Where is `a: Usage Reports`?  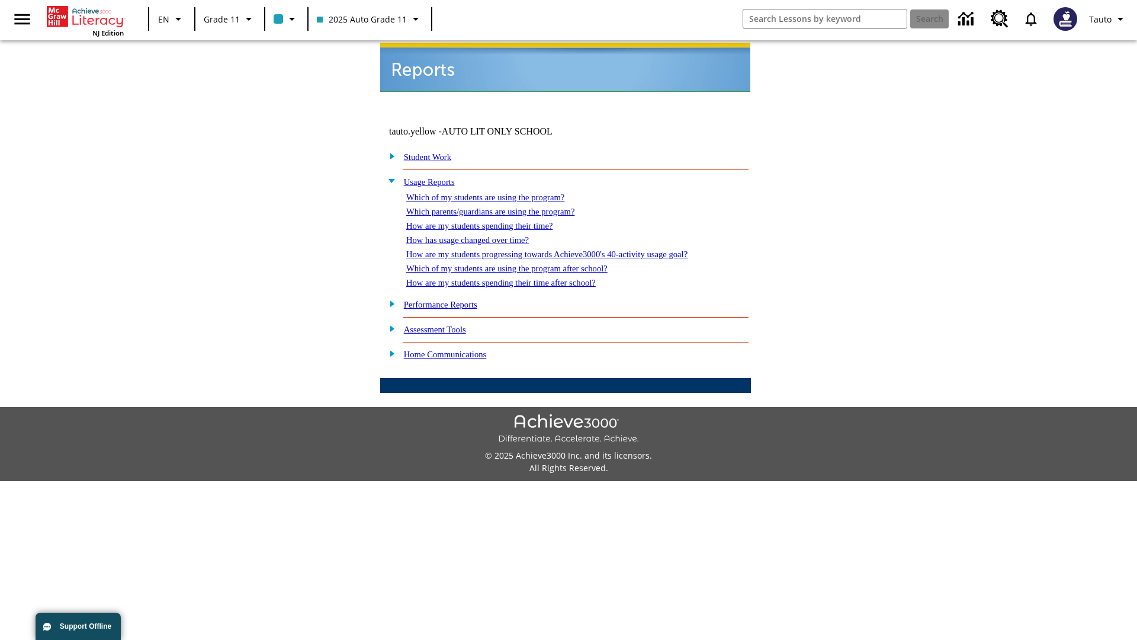 a: Usage Reports is located at coordinates (429, 182).